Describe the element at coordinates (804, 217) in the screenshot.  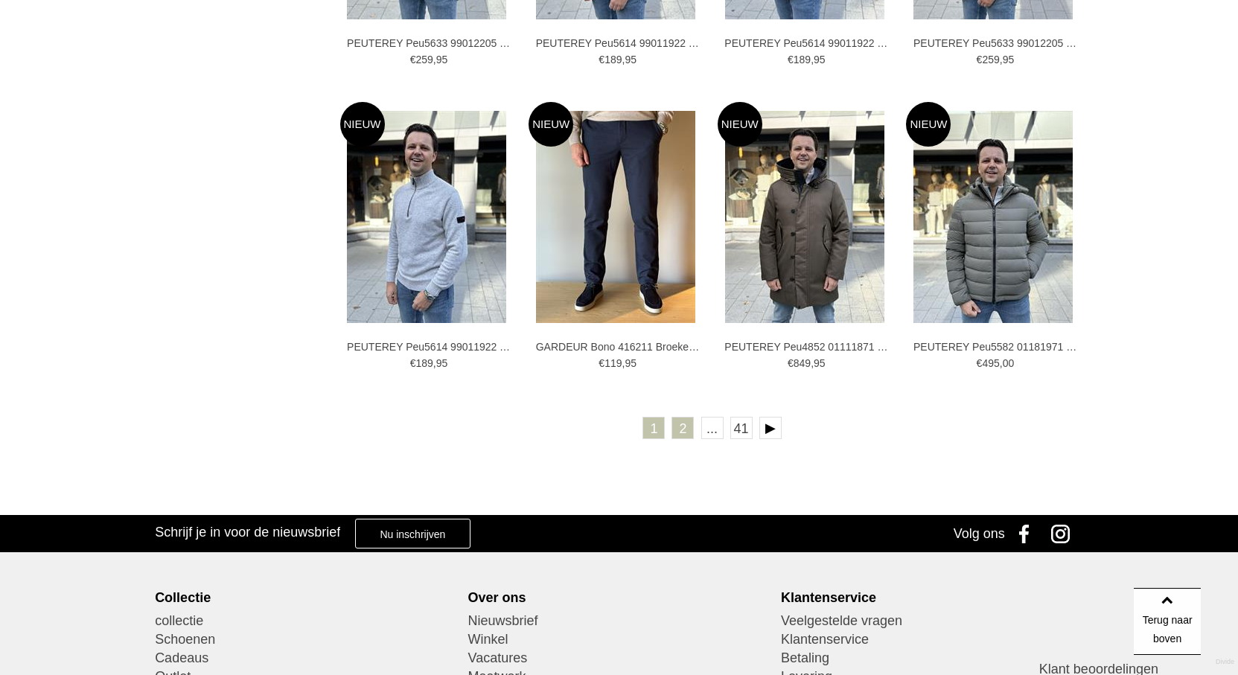
I see `img: PEUTEREY Peu4852 01111871 Jassen` at that location.